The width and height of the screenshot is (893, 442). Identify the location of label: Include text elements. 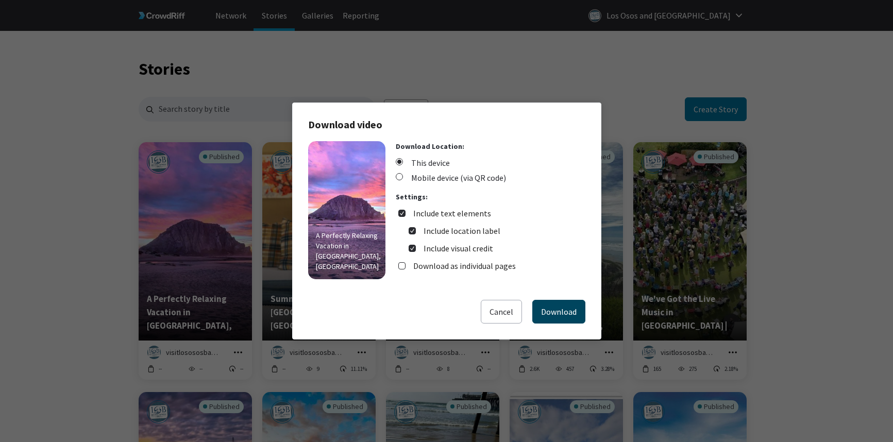
(452, 213).